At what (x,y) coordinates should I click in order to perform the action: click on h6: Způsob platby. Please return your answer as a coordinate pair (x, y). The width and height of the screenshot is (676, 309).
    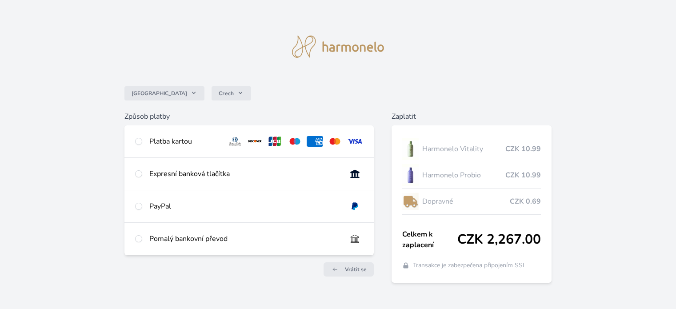
    Looking at the image, I should click on (249, 116).